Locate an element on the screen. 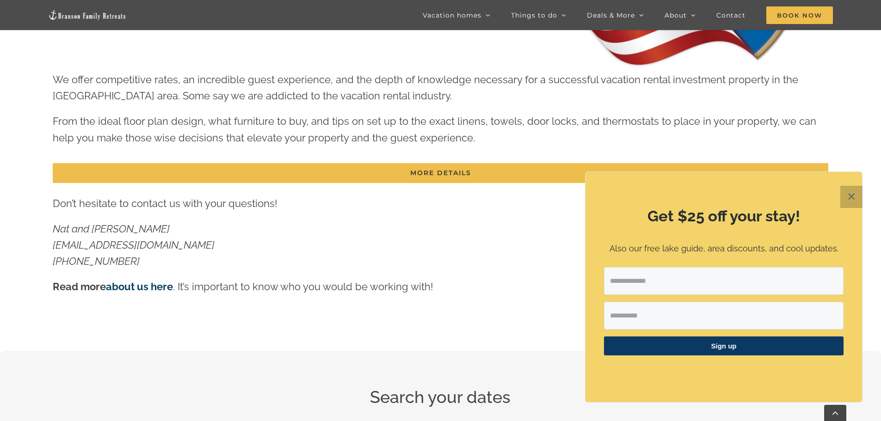  p: Don’t hesitate to contact us with your questions! is located at coordinates (440, 203).